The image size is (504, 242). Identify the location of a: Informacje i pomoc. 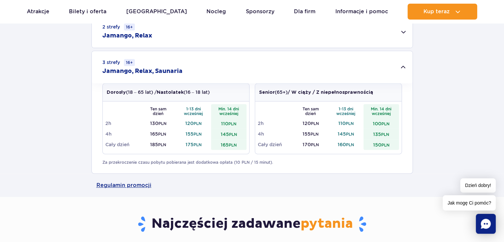
(361, 12).